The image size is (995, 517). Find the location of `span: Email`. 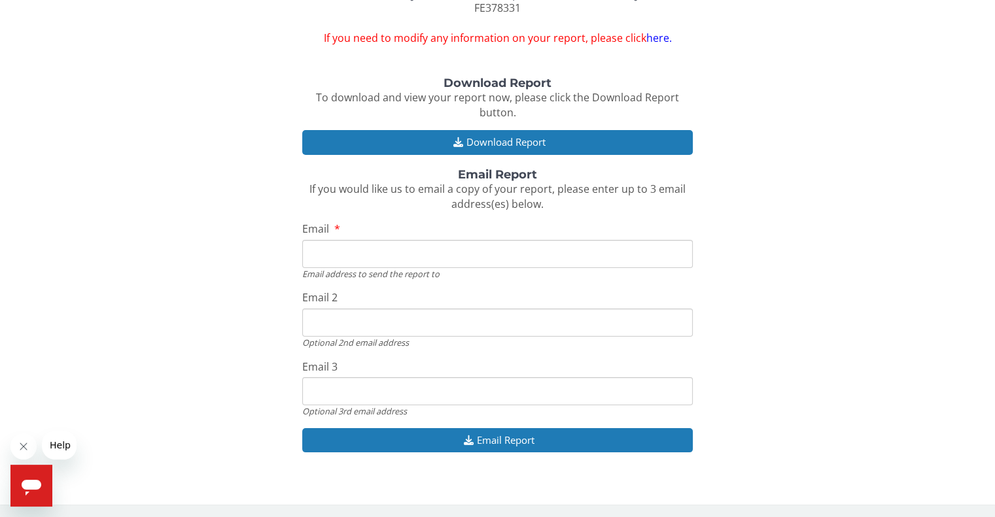

span: Email is located at coordinates (315, 229).